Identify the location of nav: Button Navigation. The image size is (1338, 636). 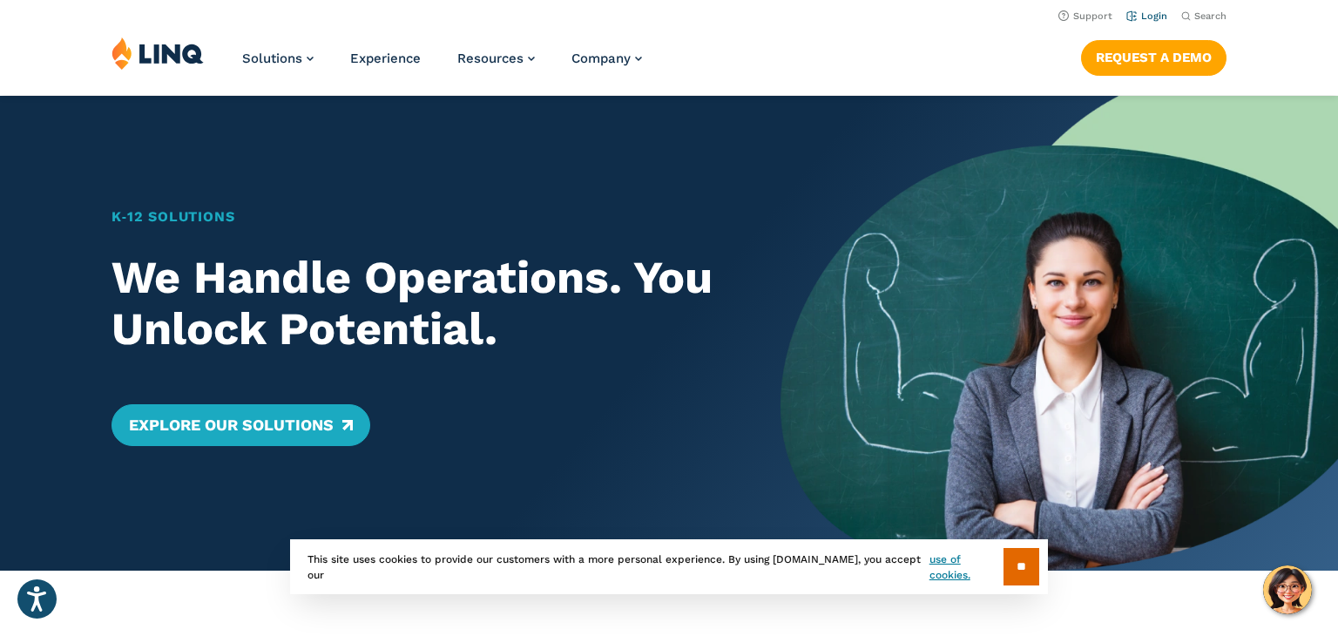
(1153, 56).